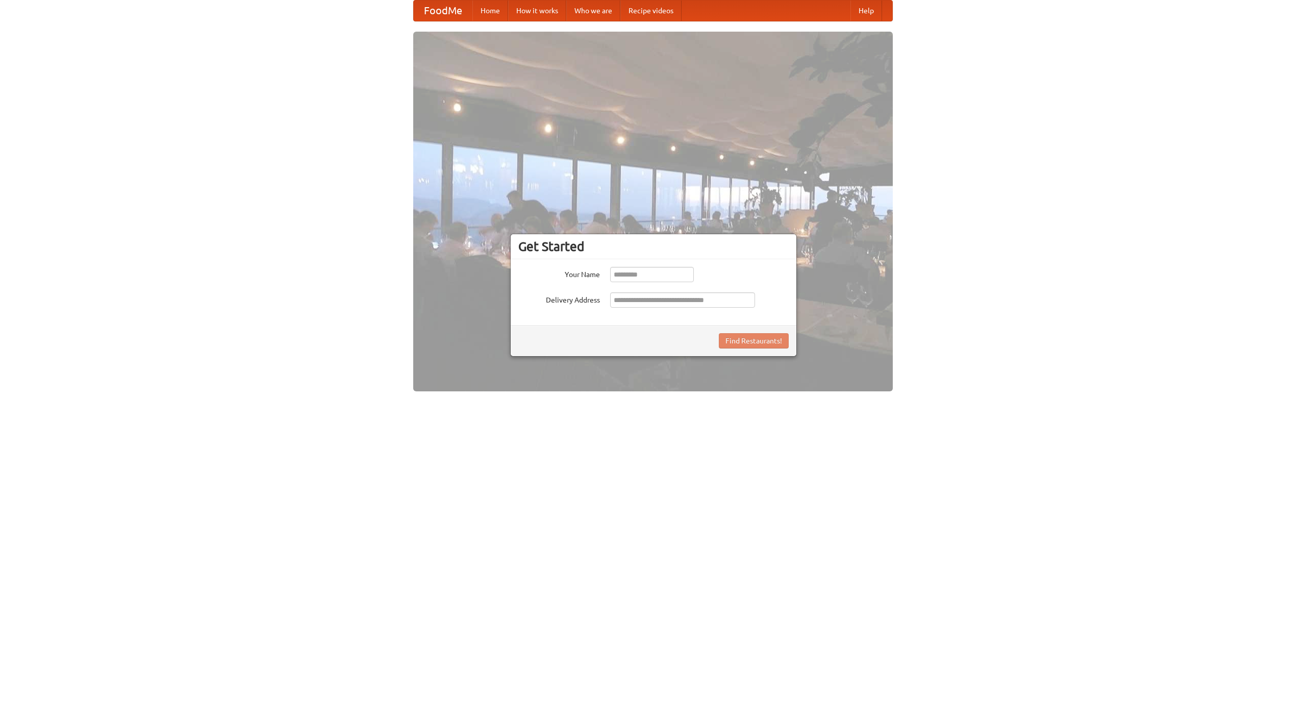 Image resolution: width=1306 pixels, height=722 pixels. I want to click on a: Help, so click(866, 11).